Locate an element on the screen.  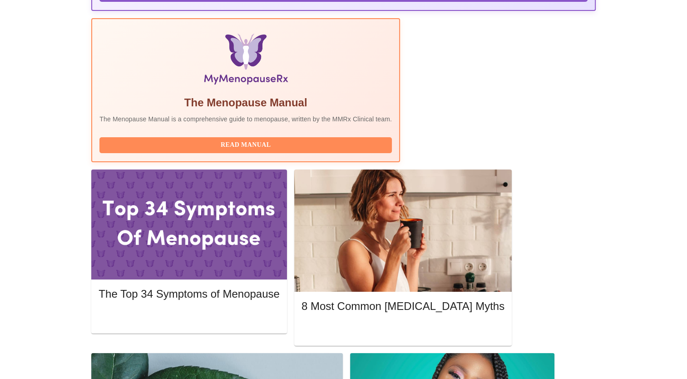
a: Read Manual is located at coordinates (247, 144).